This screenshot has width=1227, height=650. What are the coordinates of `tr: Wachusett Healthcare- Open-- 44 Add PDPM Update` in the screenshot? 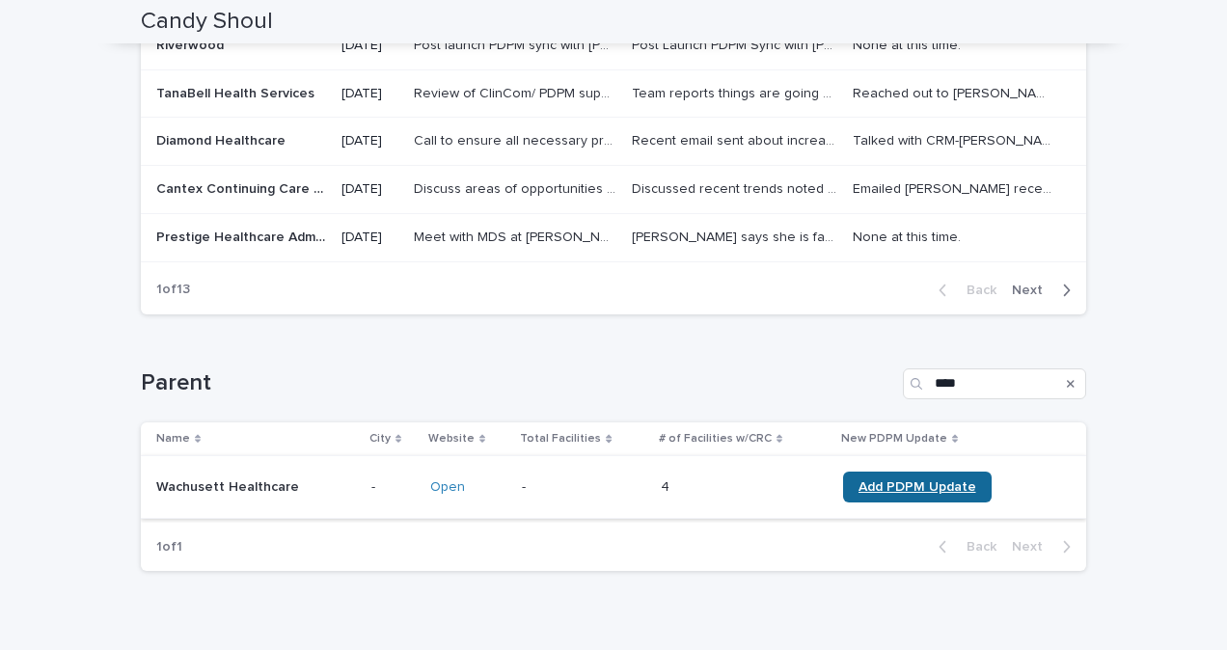 It's located at (614, 487).